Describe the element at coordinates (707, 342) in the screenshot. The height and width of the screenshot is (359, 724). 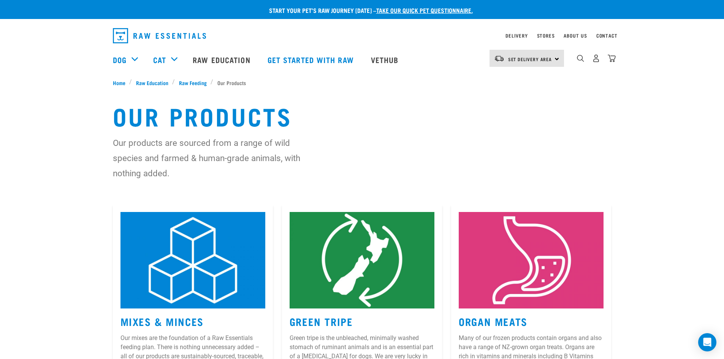
I see `div: Open Intercom Messenger` at that location.